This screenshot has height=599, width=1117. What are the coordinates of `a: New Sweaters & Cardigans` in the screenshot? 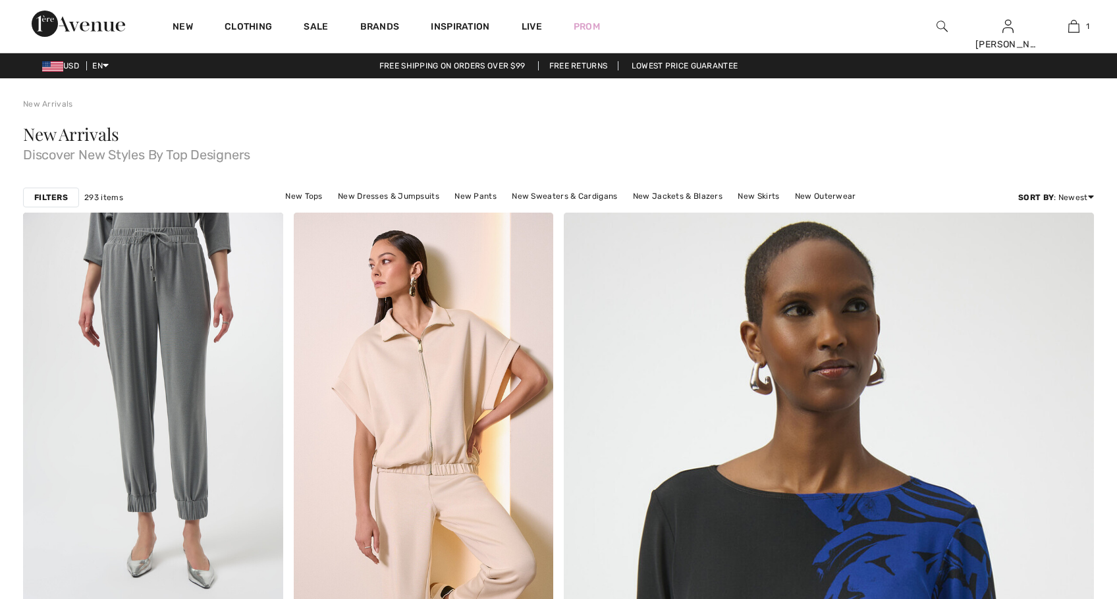 It's located at (564, 196).